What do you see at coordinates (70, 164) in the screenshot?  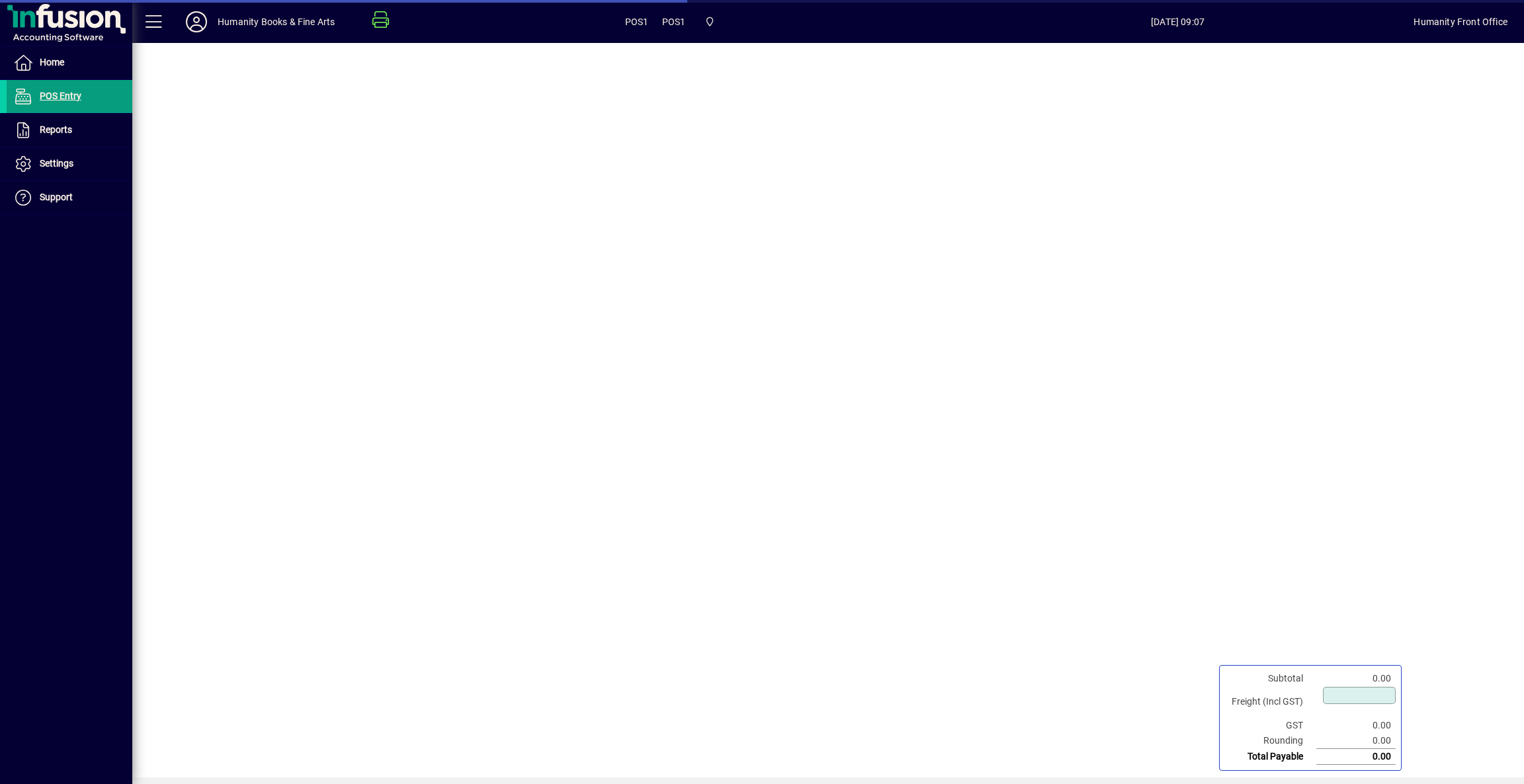 I see `a: Settings` at bounding box center [70, 164].